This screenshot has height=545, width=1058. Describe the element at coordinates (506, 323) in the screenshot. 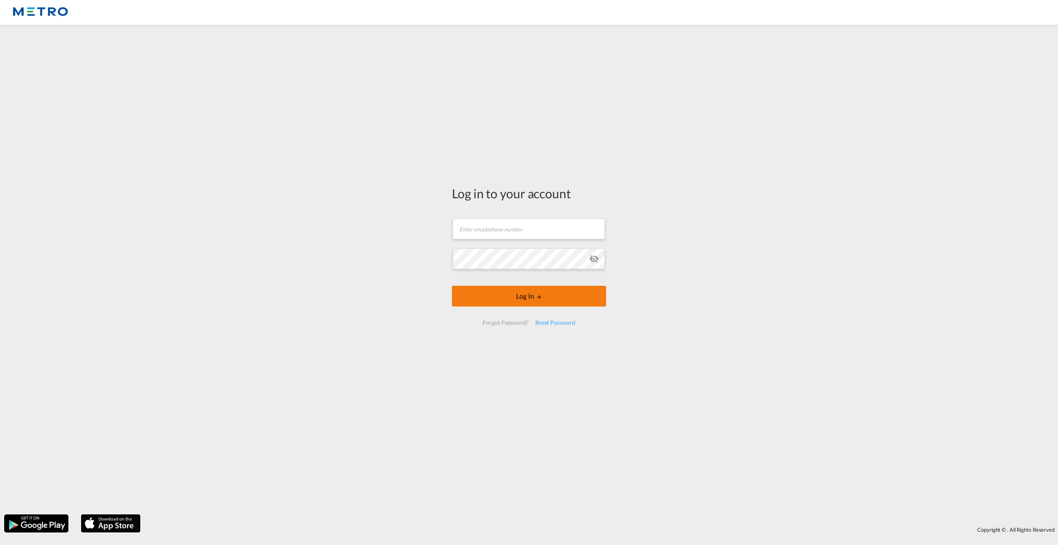

I see `div: Forgot Password?` at that location.